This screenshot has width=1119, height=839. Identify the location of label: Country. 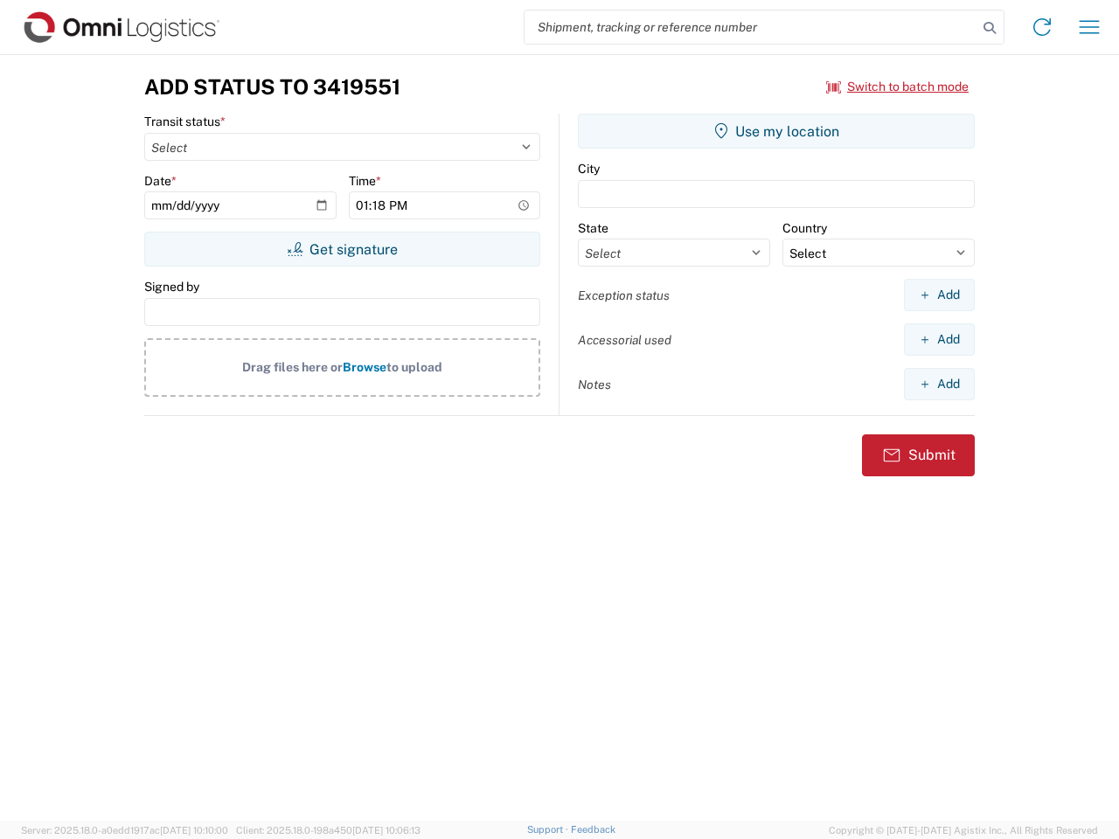
(804, 228).